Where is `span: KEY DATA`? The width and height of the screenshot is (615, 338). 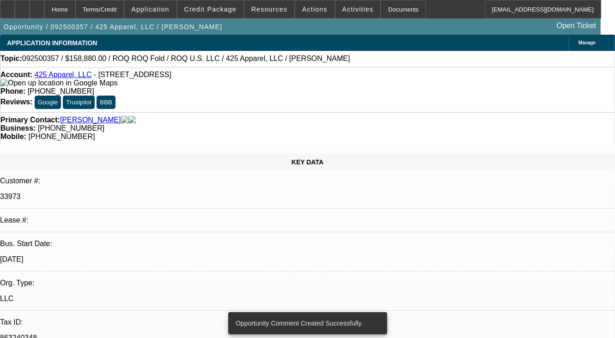 span: KEY DATA is located at coordinates (307, 162).